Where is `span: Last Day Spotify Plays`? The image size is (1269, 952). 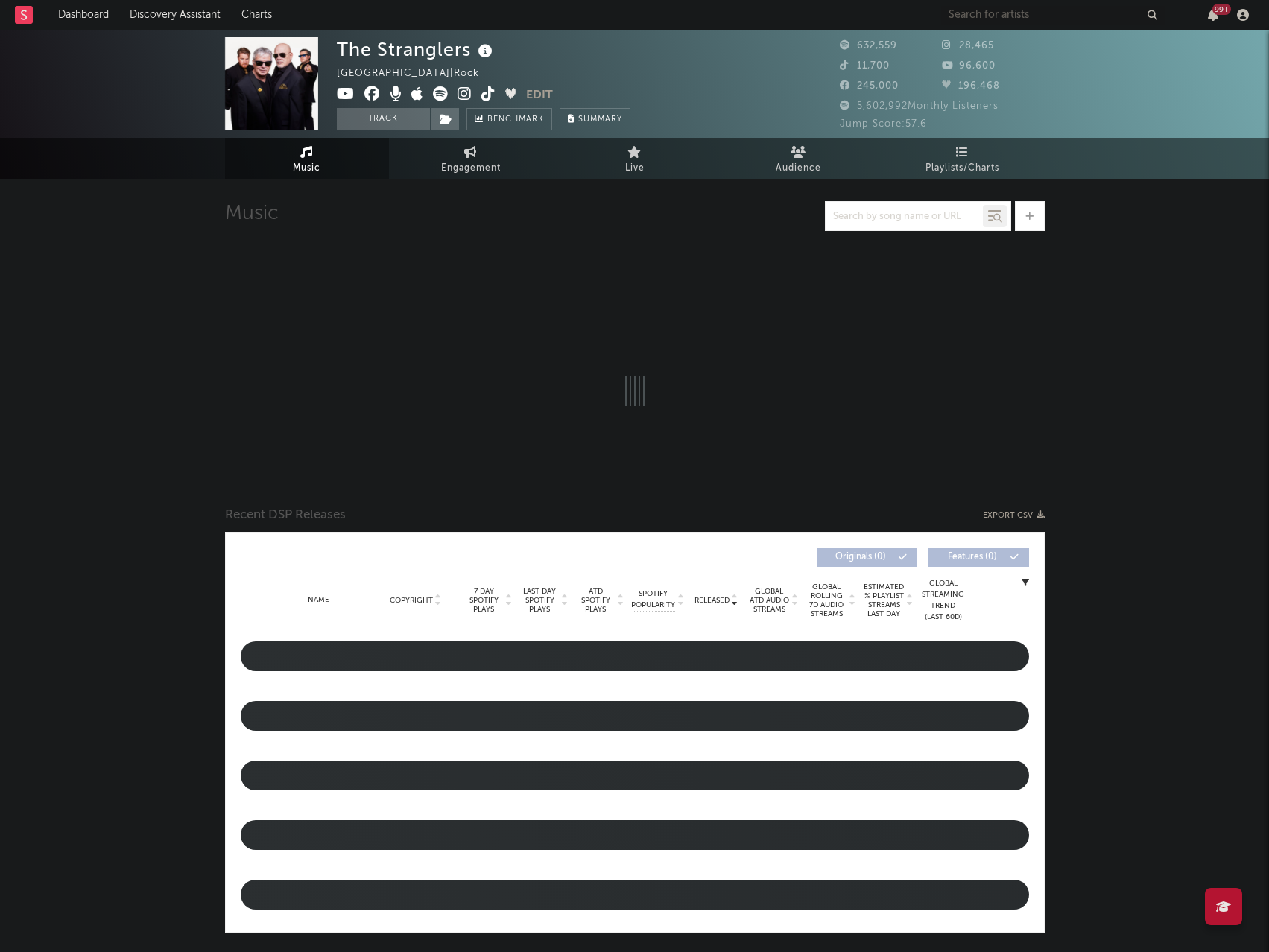 span: Last Day Spotify Plays is located at coordinates (540, 601).